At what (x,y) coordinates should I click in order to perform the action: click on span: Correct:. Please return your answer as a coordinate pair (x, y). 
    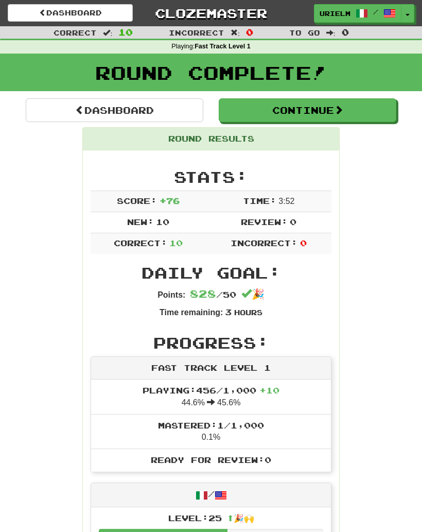
    Looking at the image, I should click on (140, 242).